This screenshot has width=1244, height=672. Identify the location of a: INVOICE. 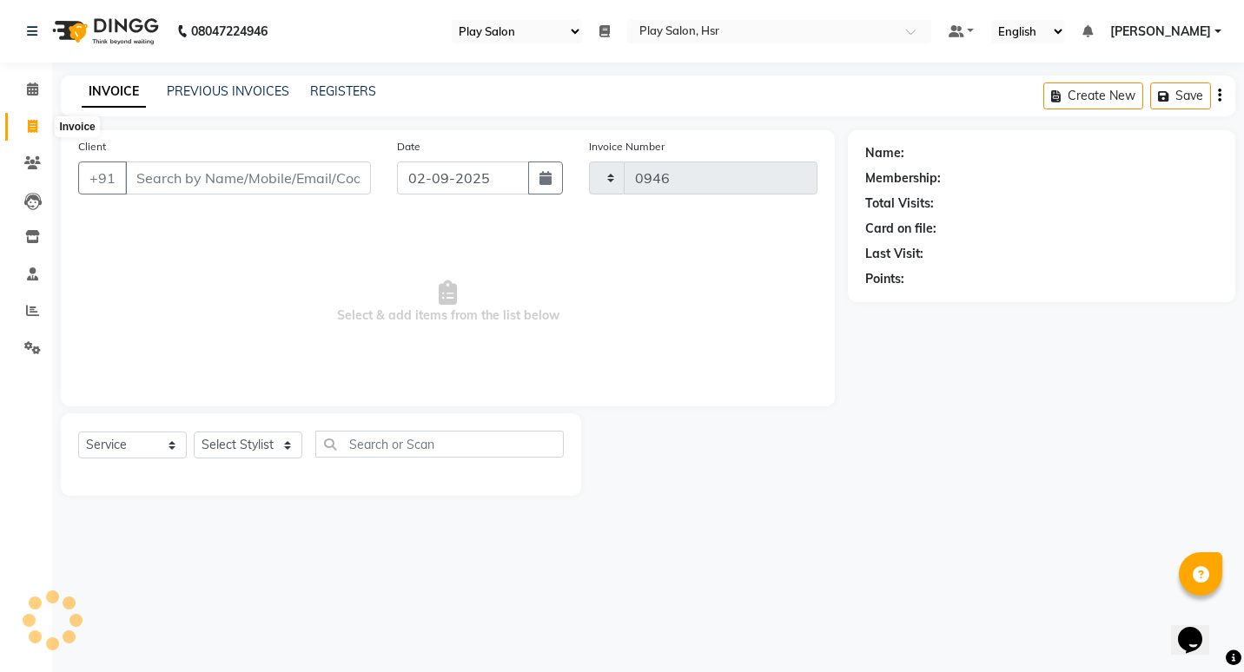
(114, 92).